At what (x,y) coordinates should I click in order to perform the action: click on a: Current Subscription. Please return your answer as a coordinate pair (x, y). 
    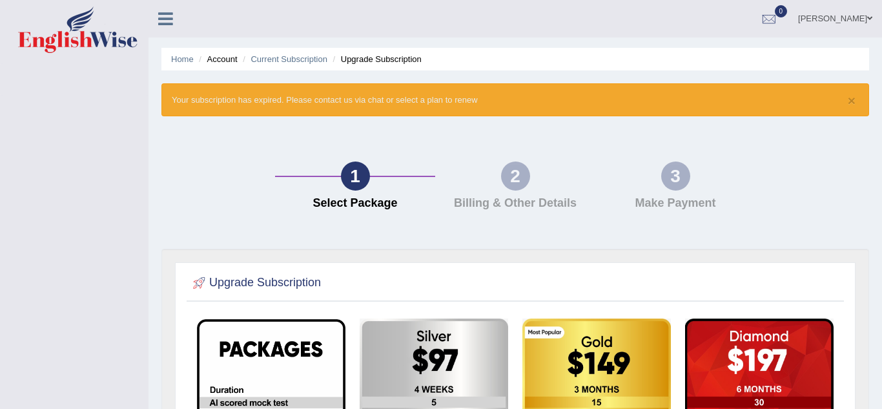
    Looking at the image, I should click on (289, 59).